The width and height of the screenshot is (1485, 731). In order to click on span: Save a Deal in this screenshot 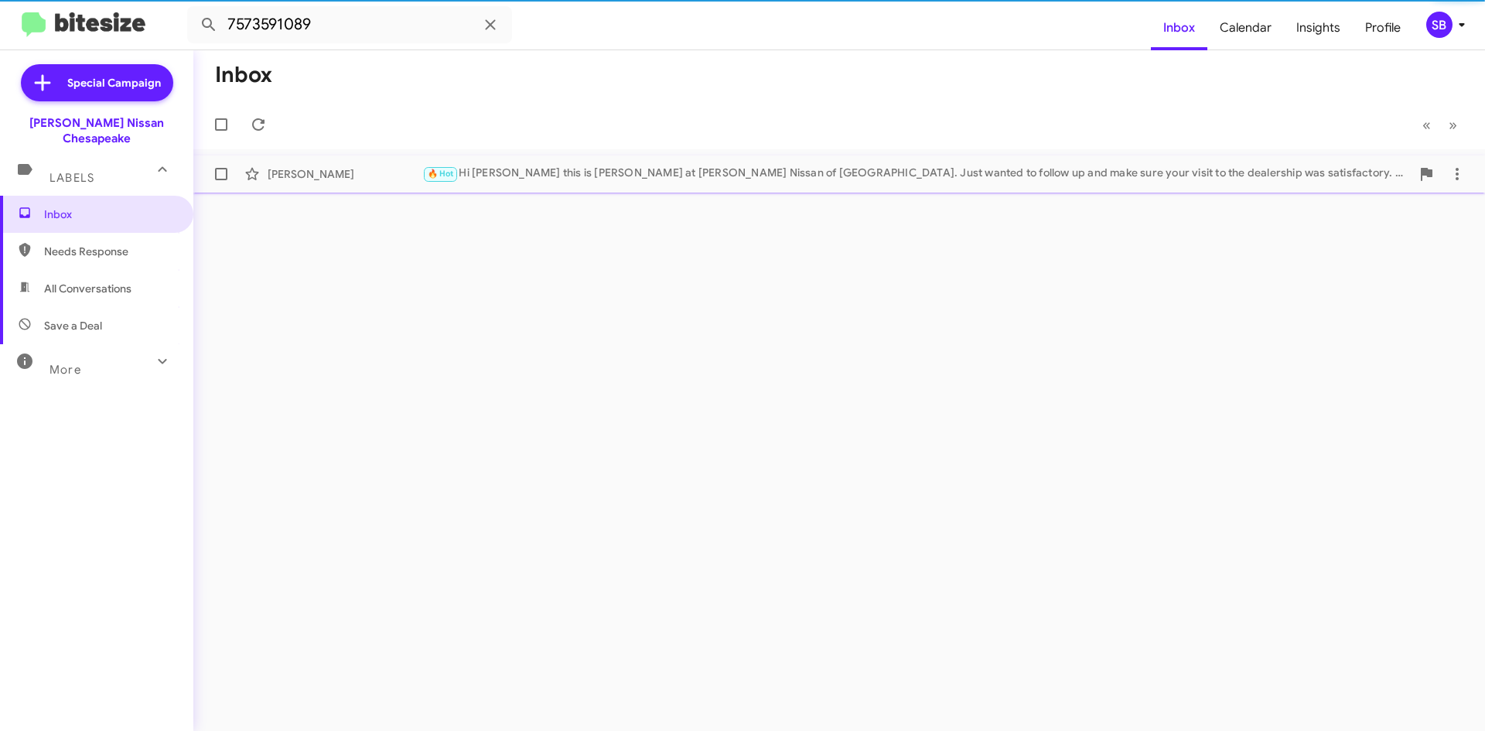, I will do `click(73, 326)`.